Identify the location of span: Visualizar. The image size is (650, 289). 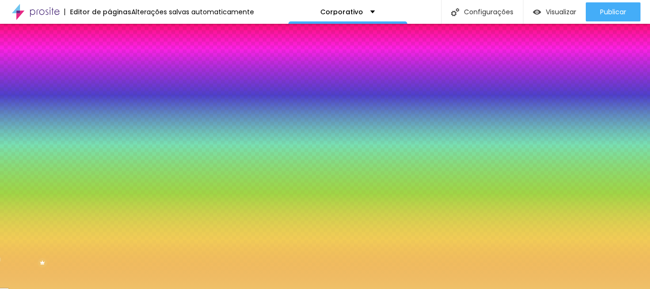
(561, 12).